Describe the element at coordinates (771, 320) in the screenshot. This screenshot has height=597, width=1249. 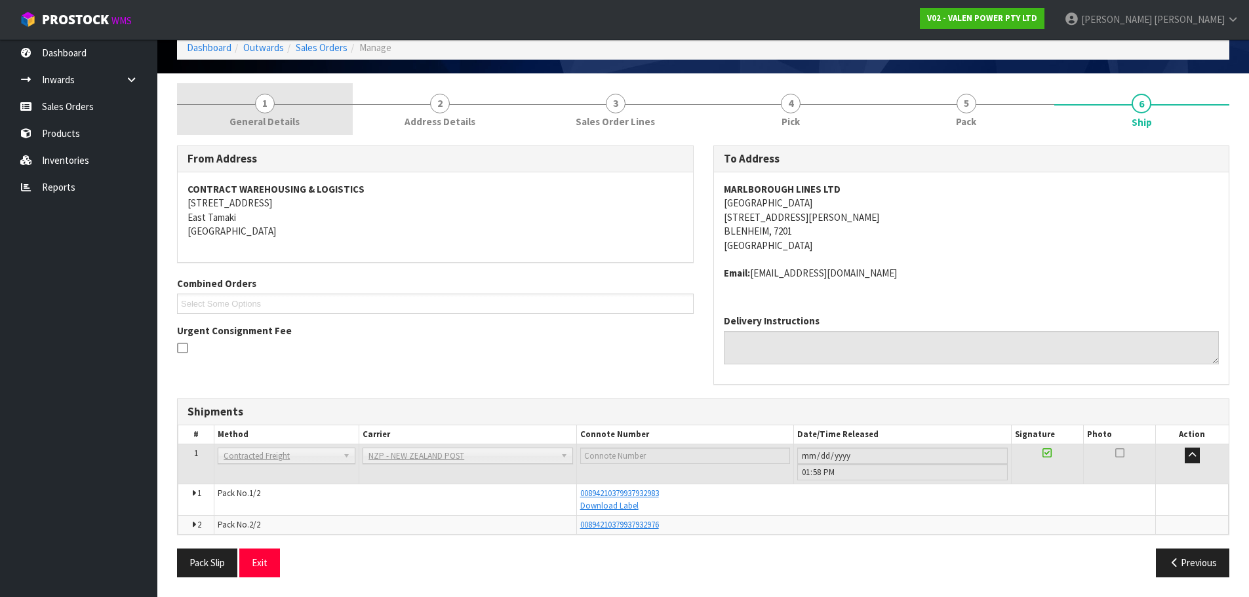
I see `label: Delivery Instructions` at that location.